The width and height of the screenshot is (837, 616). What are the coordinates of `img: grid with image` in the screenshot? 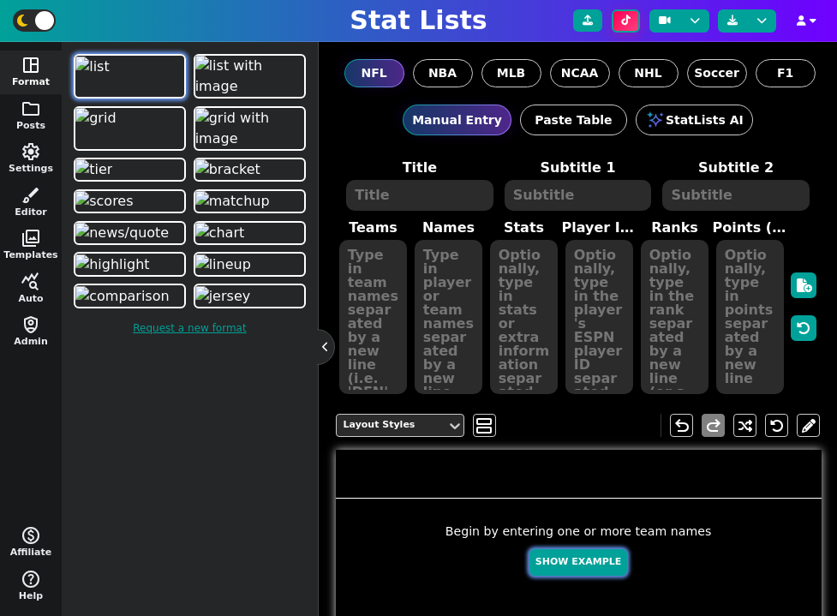 It's located at (249, 128).